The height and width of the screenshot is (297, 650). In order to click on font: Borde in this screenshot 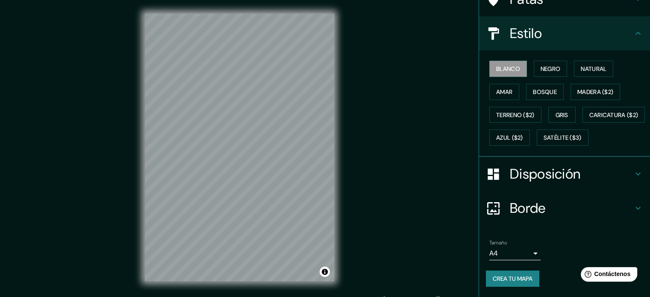, I will do `click(528, 208)`.